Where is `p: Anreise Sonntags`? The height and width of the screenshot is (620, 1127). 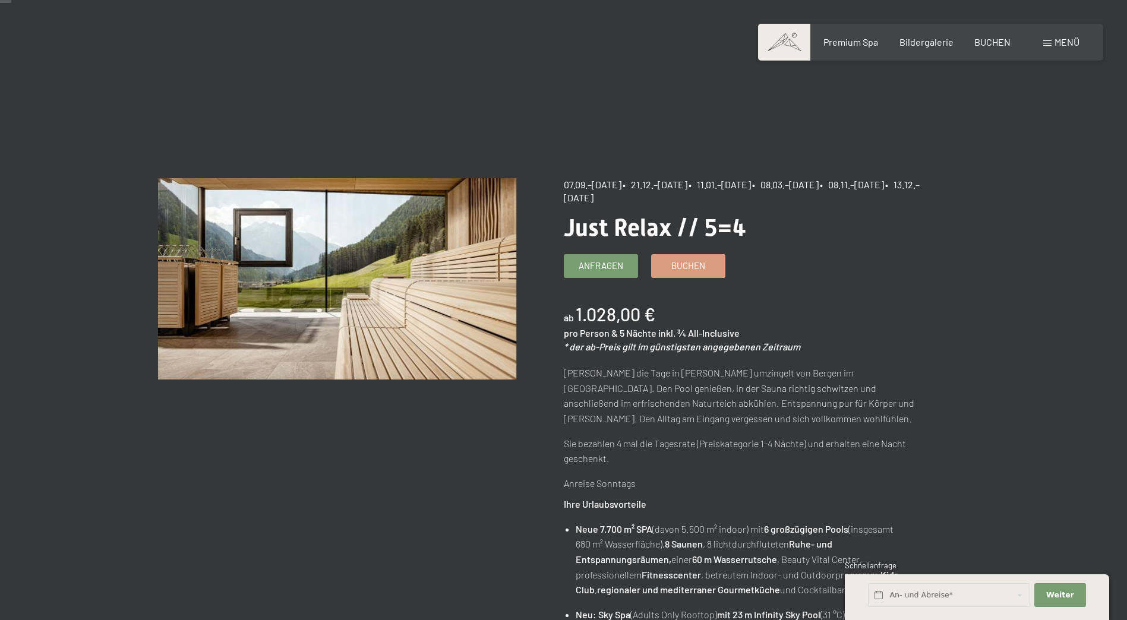
p: Anreise Sonntags is located at coordinates (743, 484).